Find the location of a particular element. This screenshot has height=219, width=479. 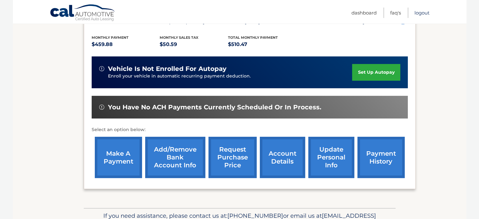

a: payment history is located at coordinates (381, 157).